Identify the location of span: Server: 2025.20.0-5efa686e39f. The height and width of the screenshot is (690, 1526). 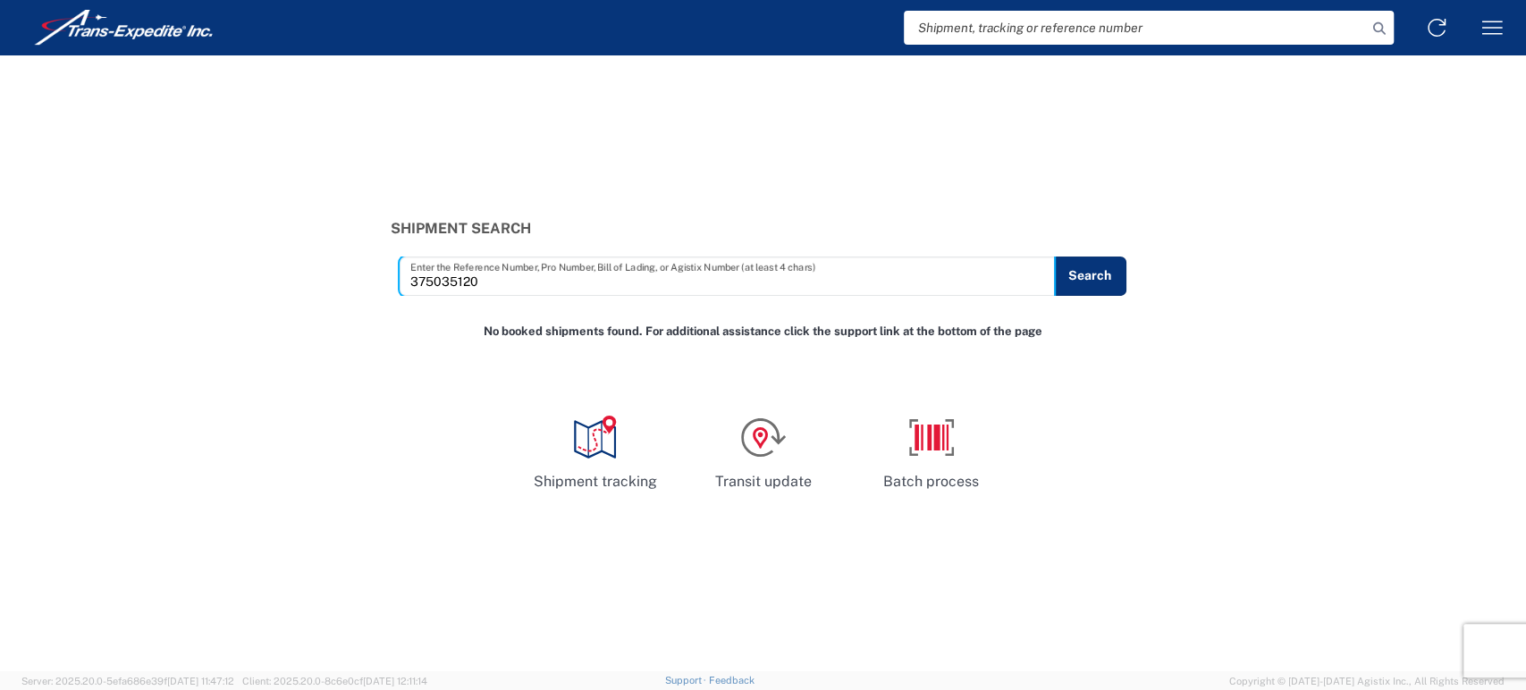
(128, 681).